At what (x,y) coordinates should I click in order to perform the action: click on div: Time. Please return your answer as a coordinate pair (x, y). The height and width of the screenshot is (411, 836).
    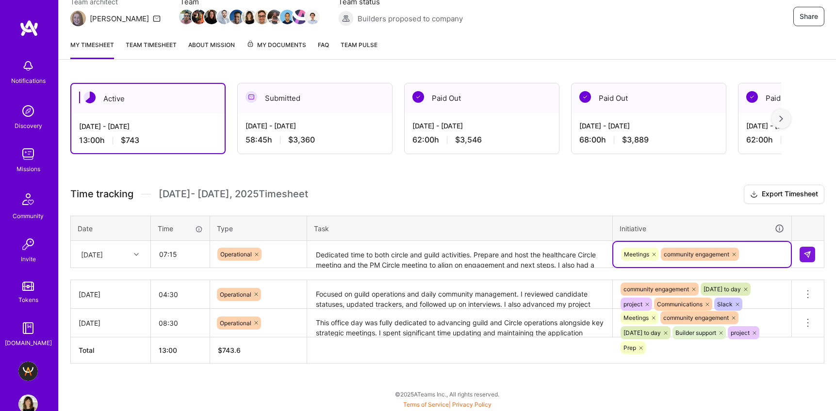
    Looking at the image, I should click on (180, 228).